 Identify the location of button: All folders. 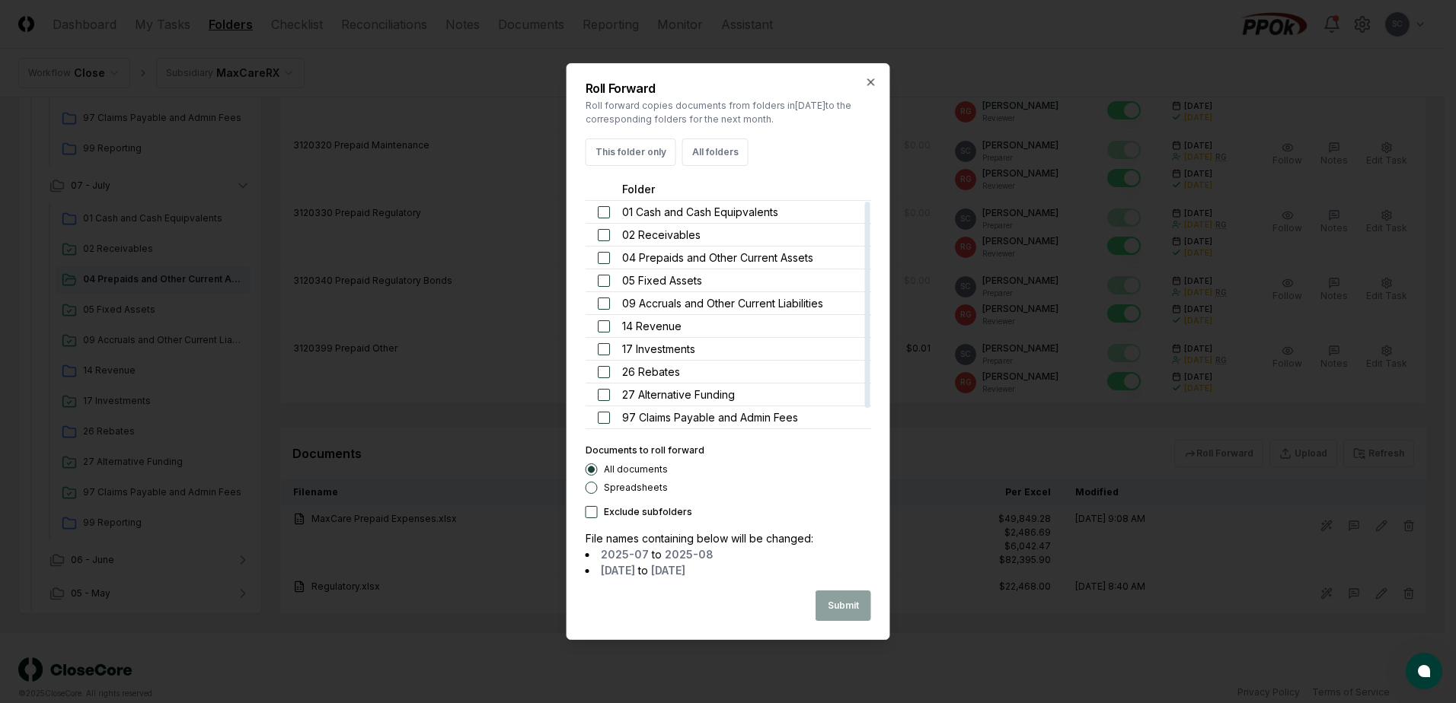
(715, 152).